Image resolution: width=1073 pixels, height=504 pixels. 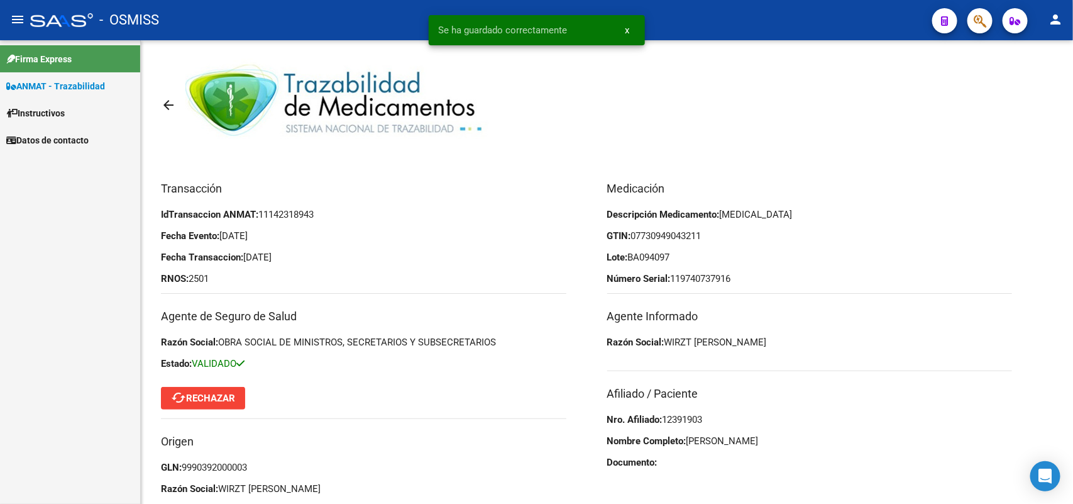 I want to click on span: Firma Express, so click(x=39, y=59).